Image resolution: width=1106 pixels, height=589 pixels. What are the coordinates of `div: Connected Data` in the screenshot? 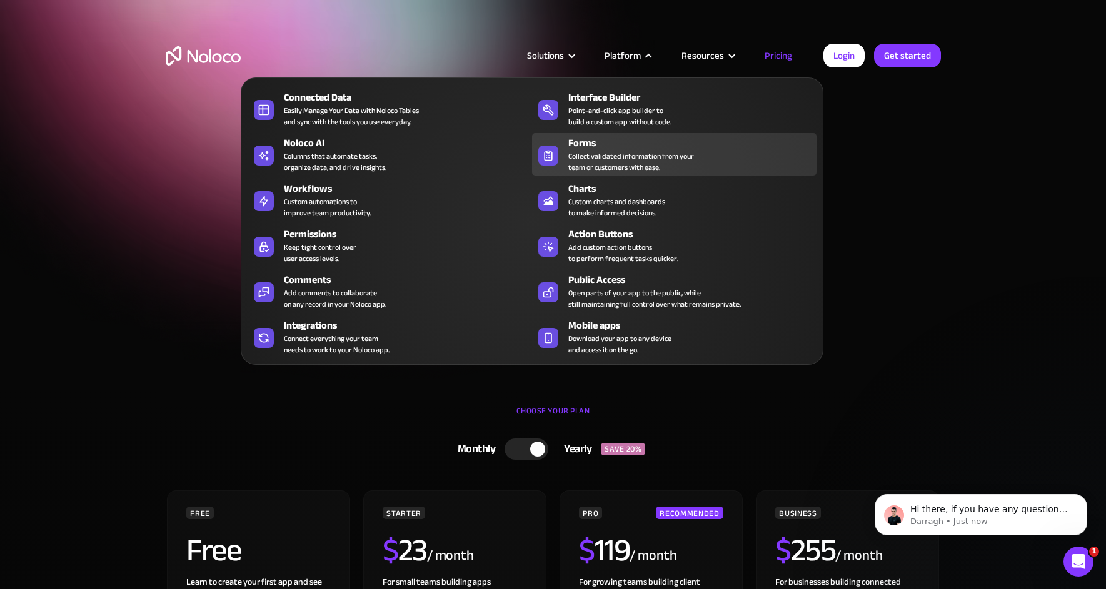 It's located at (411, 98).